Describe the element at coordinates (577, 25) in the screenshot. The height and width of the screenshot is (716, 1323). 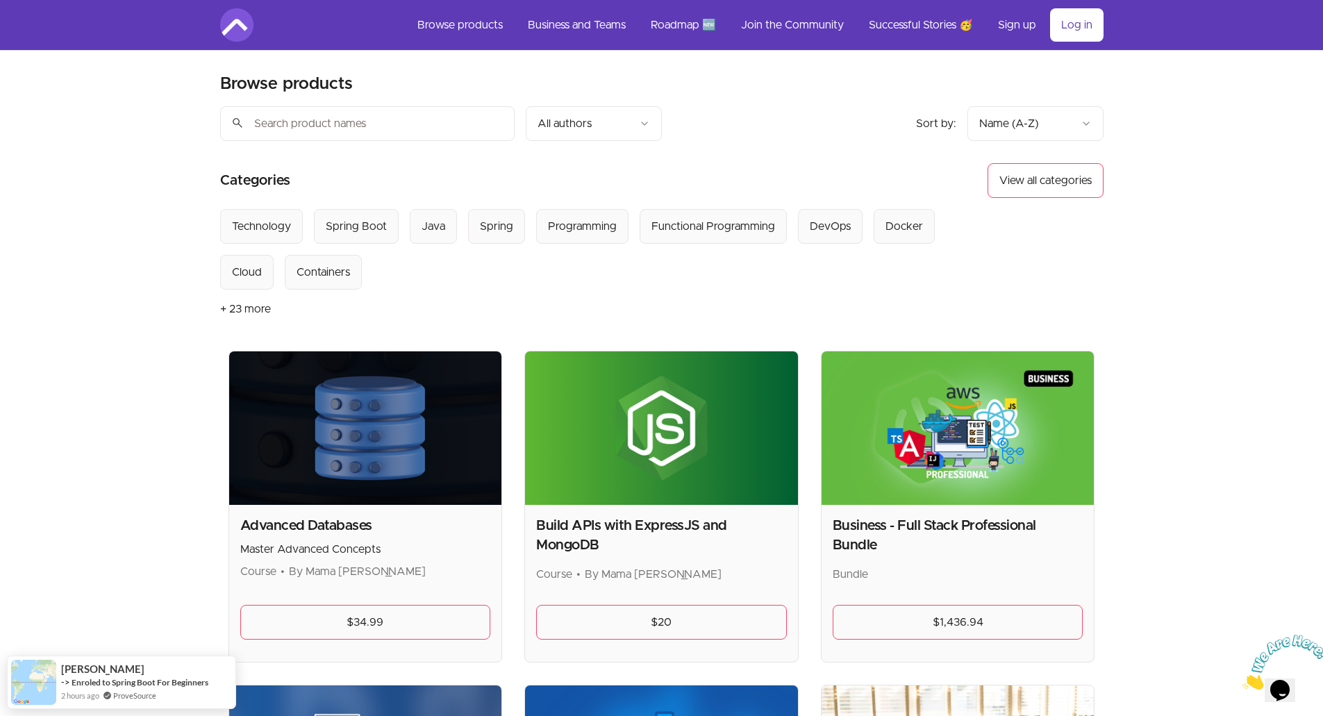
I see `a: Business and Teams` at that location.